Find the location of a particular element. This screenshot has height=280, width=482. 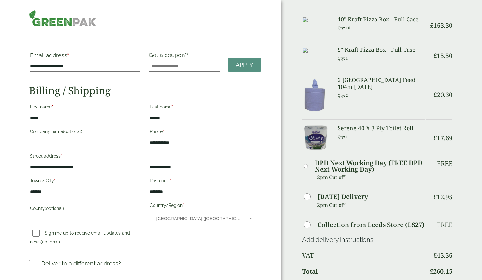

label: DPD Next Working Day (FREE DPD Next Working Day) is located at coordinates (370, 166).